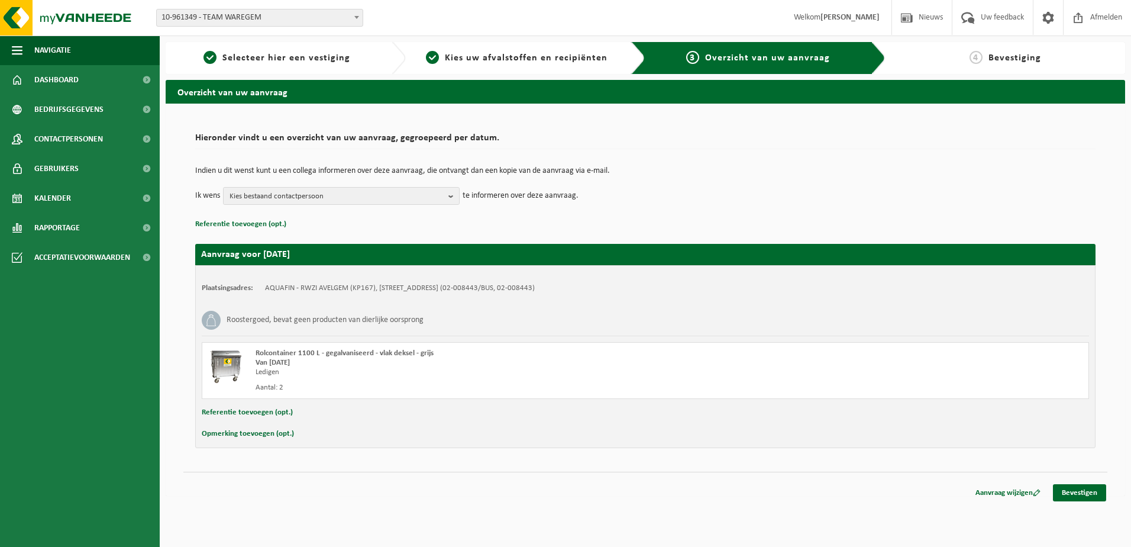 Image resolution: width=1131 pixels, height=547 pixels. Describe the element at coordinates (474, 388) in the screenshot. I see `div: Aantal: 2` at that location.